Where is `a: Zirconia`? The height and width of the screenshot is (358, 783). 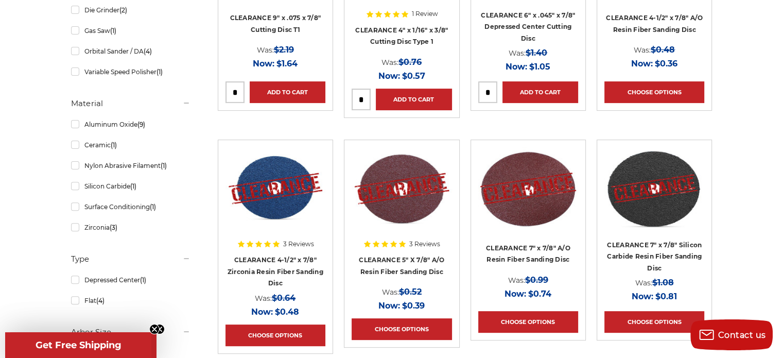
a: Zirconia is located at coordinates (131, 227).